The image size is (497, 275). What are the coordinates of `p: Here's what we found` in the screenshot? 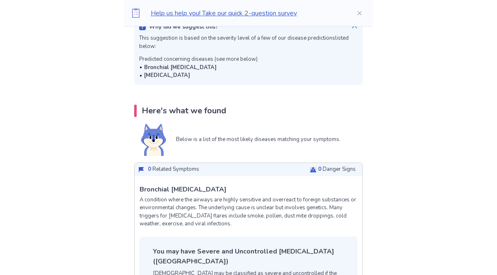 It's located at (184, 111).